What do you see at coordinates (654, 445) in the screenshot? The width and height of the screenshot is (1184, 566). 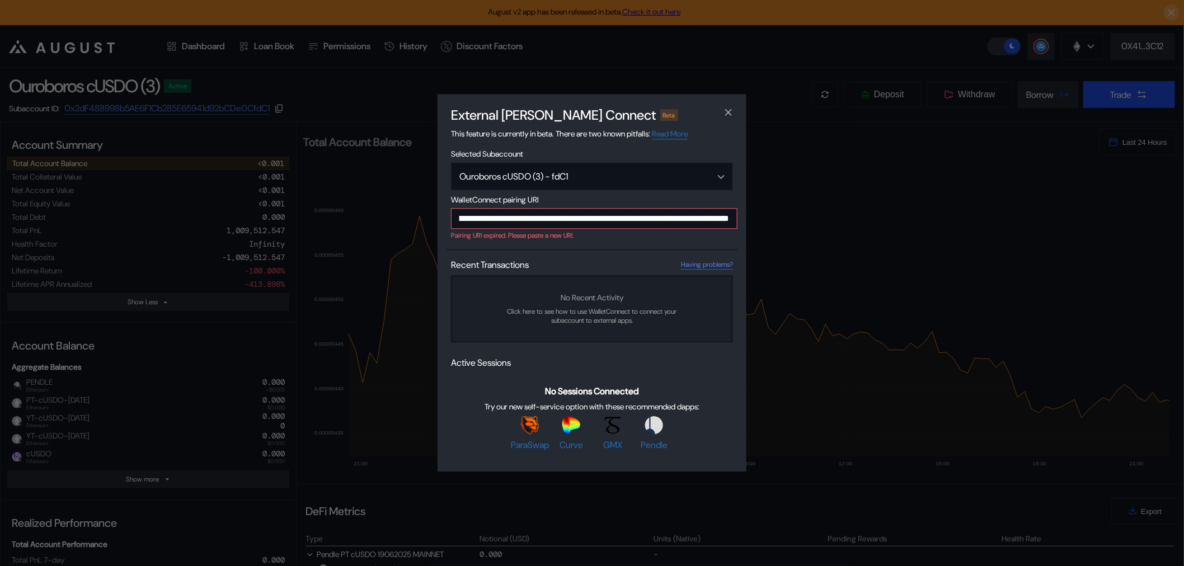 I see `span: Pendle` at bounding box center [654, 445].